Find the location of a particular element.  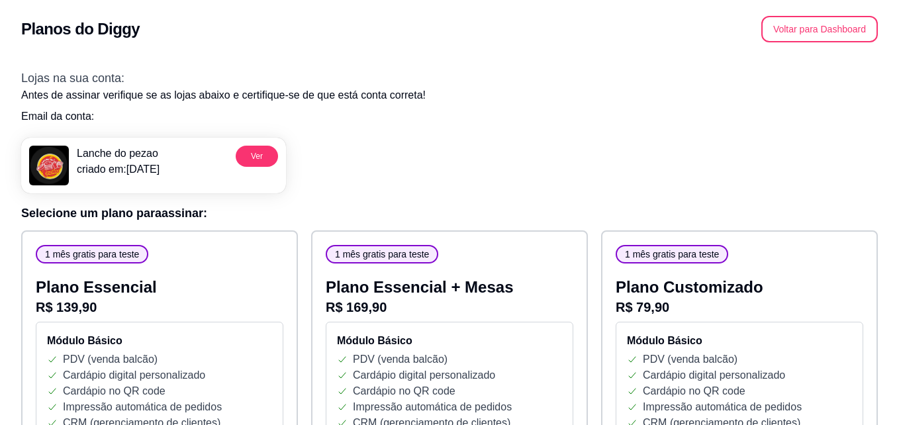

h2: Planos do Diggy is located at coordinates (80, 29).